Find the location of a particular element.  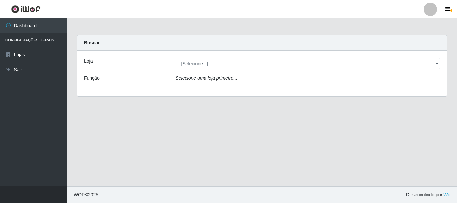

strong: Buscar is located at coordinates (92, 43).